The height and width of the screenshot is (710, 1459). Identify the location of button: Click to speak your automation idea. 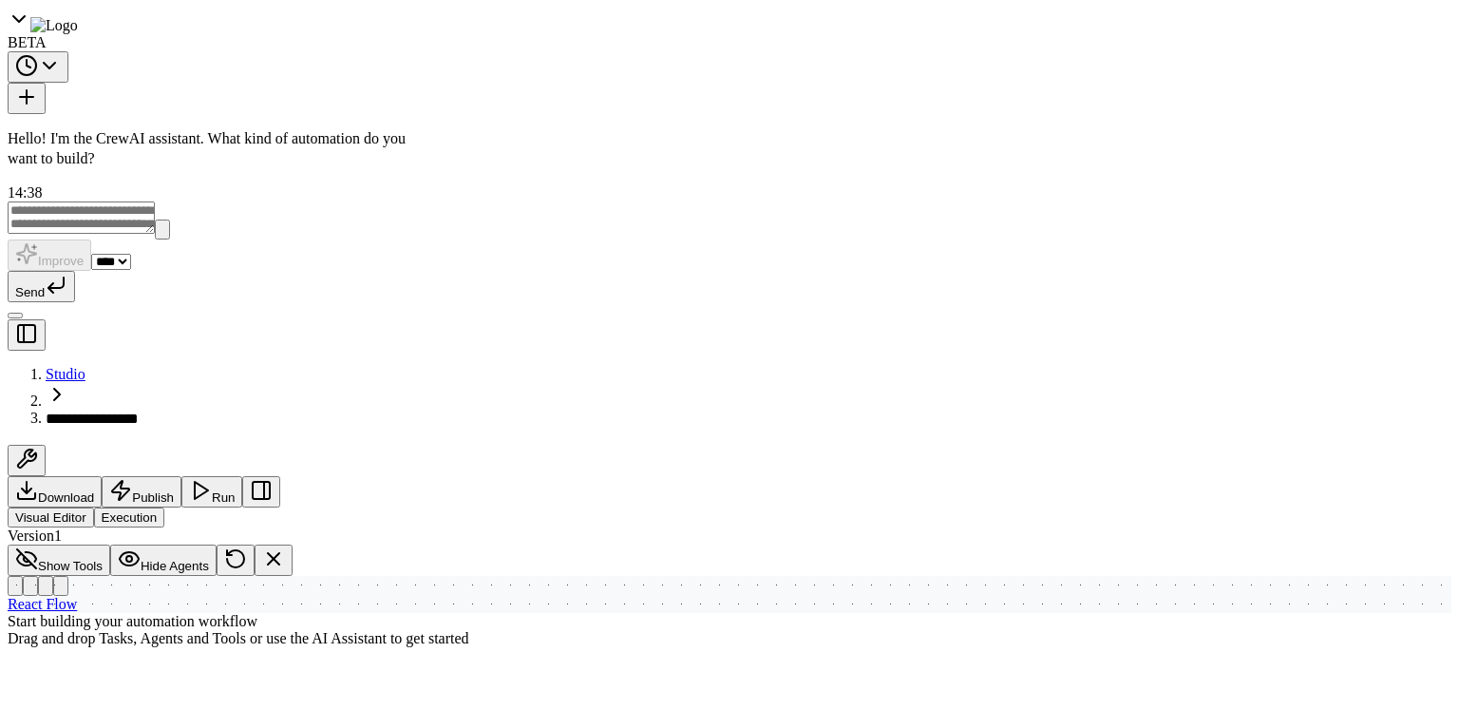
(162, 229).